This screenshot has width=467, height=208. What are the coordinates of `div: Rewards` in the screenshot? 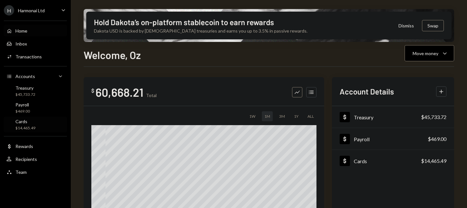 It's located at (24, 146).